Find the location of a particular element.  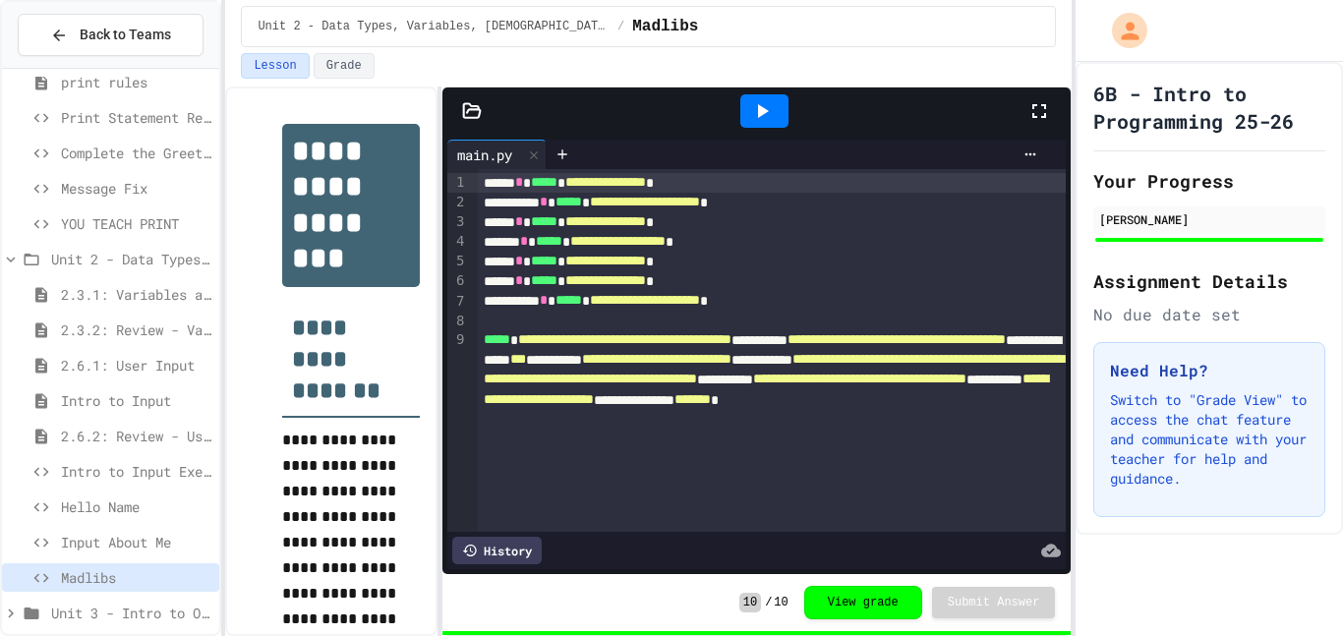

span: Intro to Input Exercise is located at coordinates (136, 471).